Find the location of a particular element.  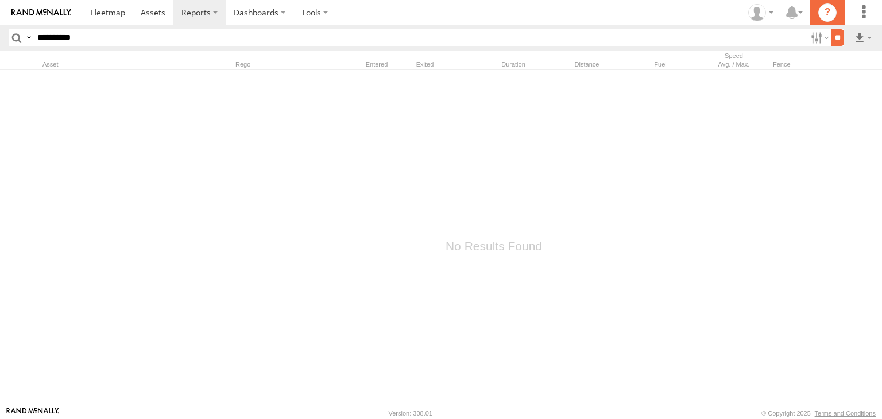

div: © Copyright 2025 - is located at coordinates (818, 414).